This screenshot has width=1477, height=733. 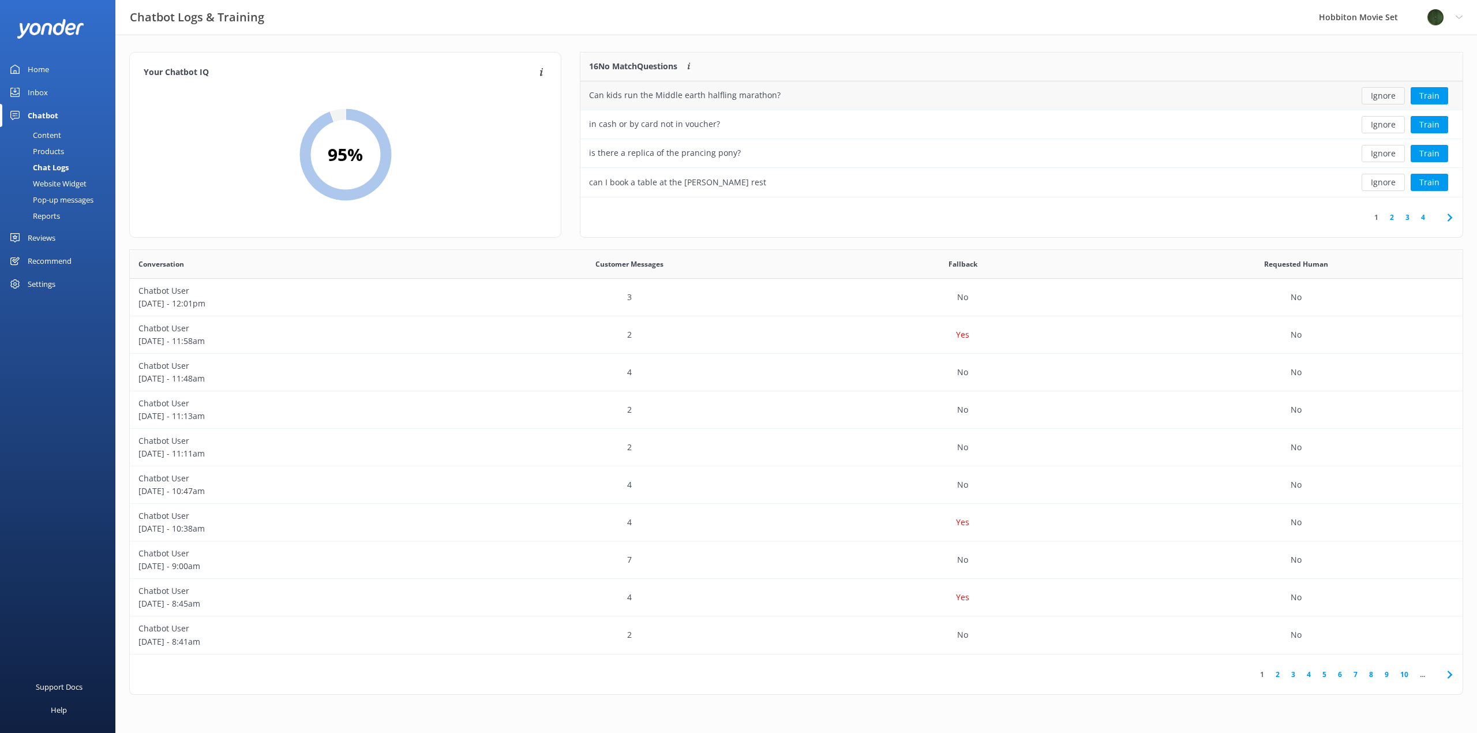 What do you see at coordinates (630, 264) in the screenshot?
I see `span: Customer Messages` at bounding box center [630, 264].